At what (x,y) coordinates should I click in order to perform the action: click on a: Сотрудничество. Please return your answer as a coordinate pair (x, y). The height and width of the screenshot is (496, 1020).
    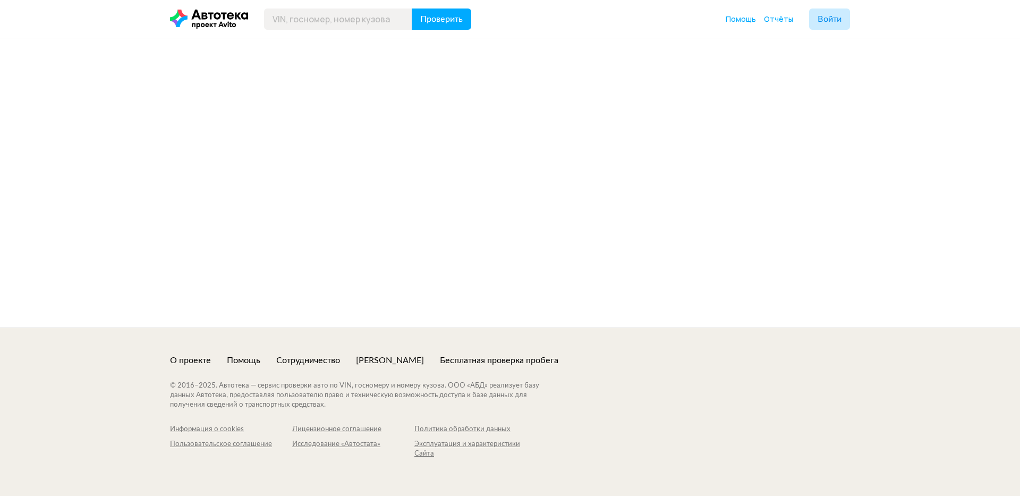
    Looking at the image, I should click on (308, 360).